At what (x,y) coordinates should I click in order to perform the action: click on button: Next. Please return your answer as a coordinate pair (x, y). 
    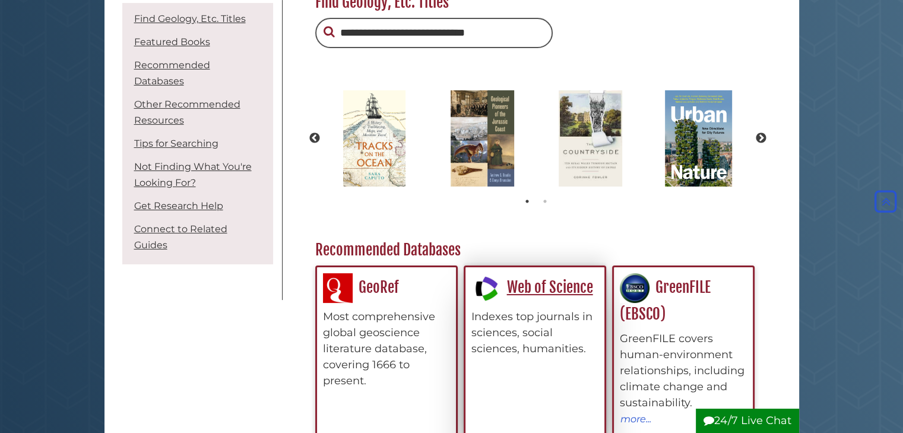
    Looking at the image, I should click on (761, 138).